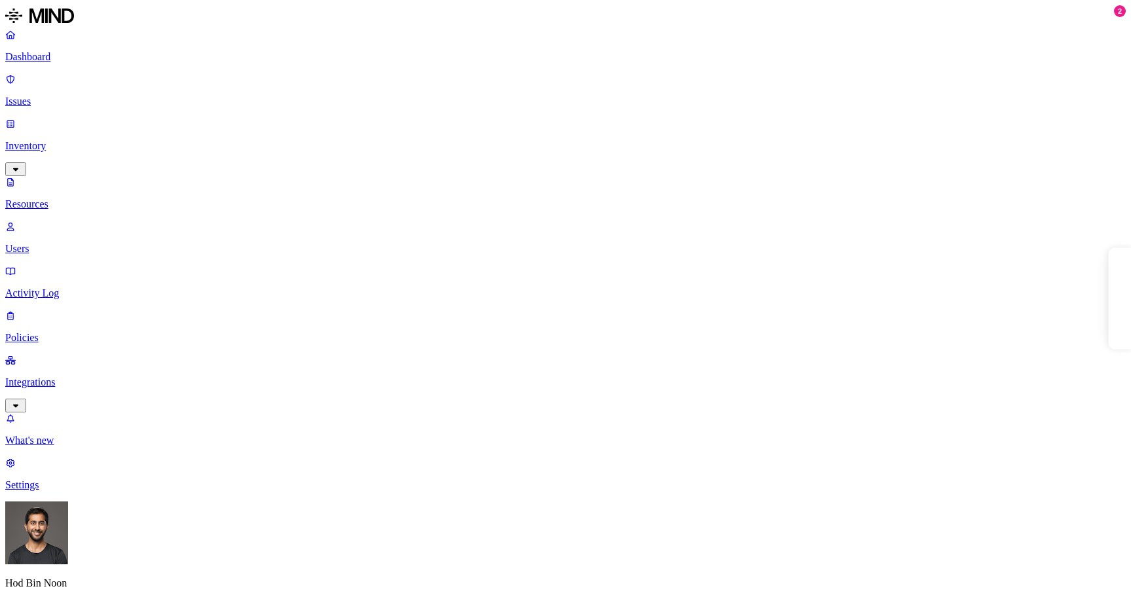 The height and width of the screenshot is (597, 1131). What do you see at coordinates (565, 57) in the screenshot?
I see `p: Dashboard` at bounding box center [565, 57].